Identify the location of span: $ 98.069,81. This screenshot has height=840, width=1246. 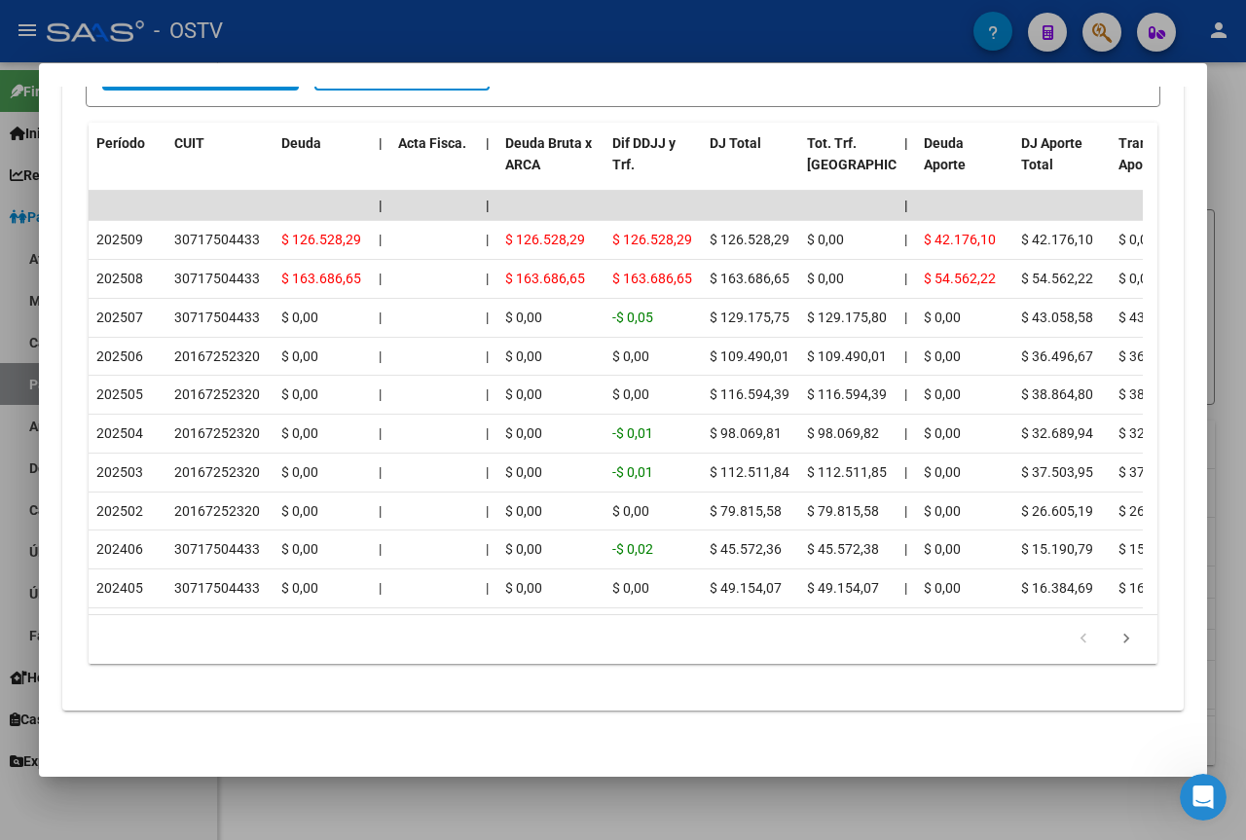
(745, 433).